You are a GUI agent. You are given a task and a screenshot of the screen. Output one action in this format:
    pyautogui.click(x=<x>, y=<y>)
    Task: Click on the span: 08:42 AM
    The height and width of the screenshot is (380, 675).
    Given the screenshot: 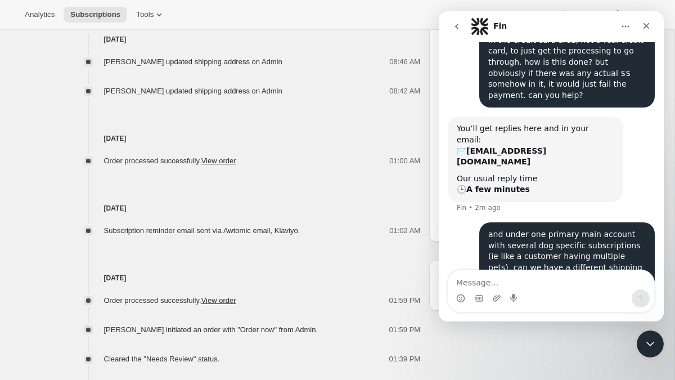 What is the action you would take?
    pyautogui.click(x=405, y=91)
    